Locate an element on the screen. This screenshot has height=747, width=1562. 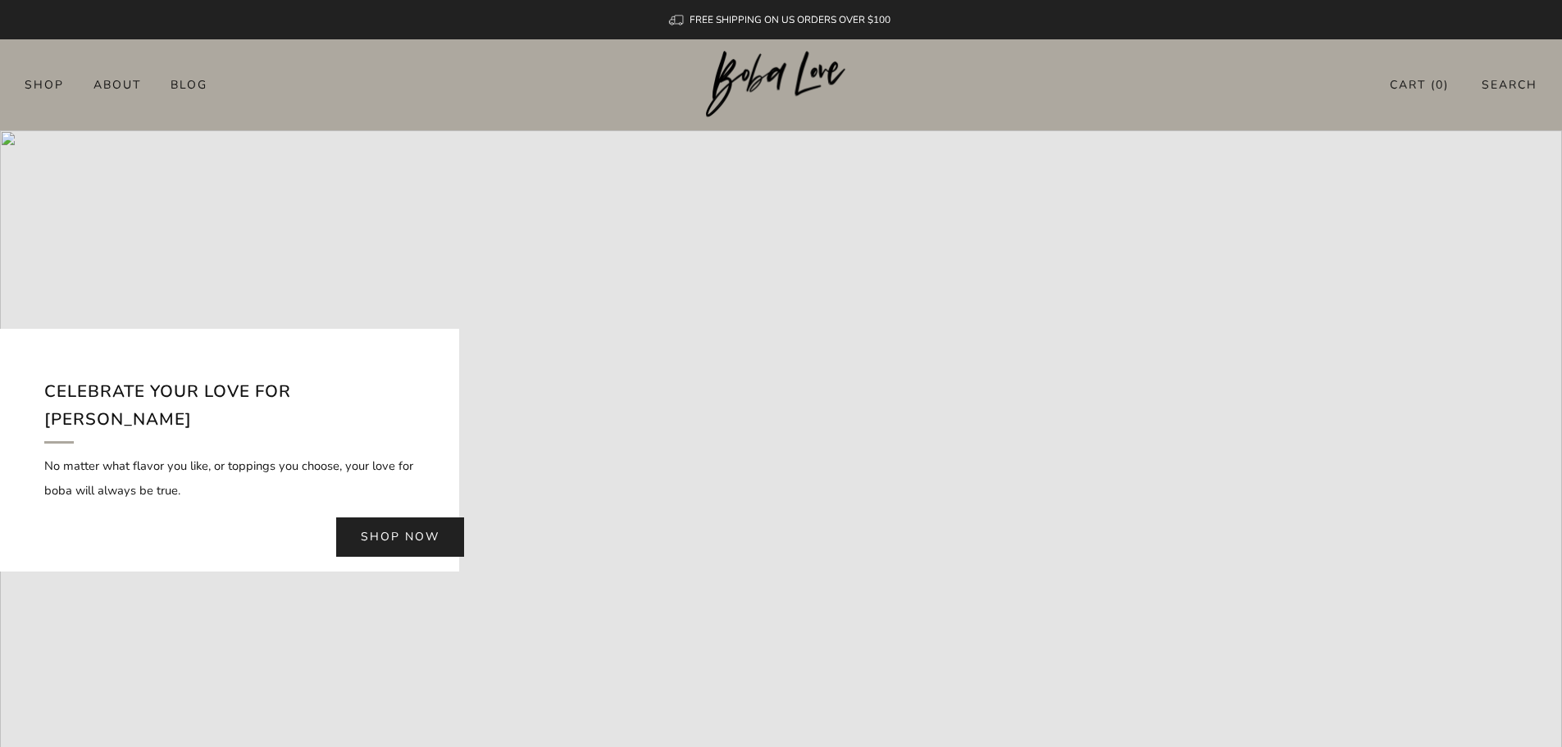
items-count: 0 is located at coordinates (1440, 84).